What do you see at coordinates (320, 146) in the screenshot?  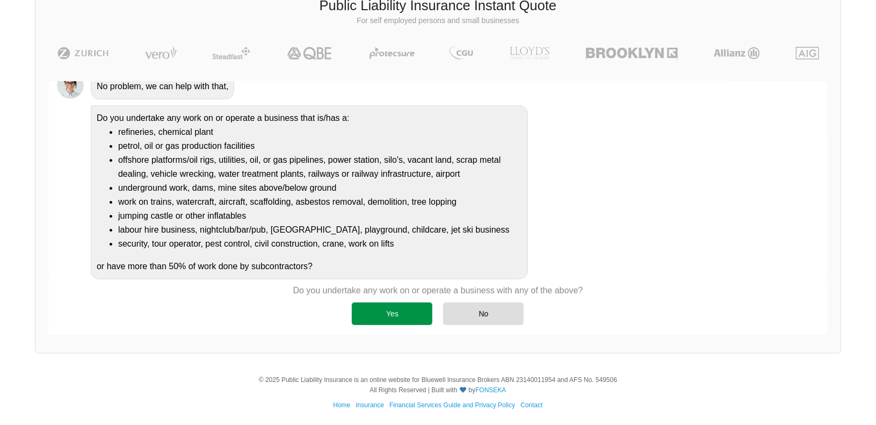 I see `li: petrol, oil or gas production facilities` at bounding box center [320, 146].